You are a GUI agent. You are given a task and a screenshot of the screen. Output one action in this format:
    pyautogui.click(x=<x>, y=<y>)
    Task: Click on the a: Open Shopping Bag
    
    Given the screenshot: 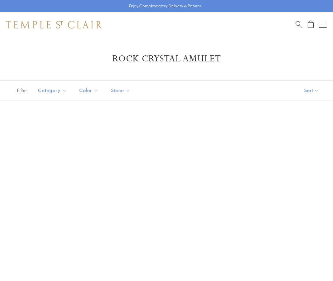 What is the action you would take?
    pyautogui.click(x=310, y=24)
    